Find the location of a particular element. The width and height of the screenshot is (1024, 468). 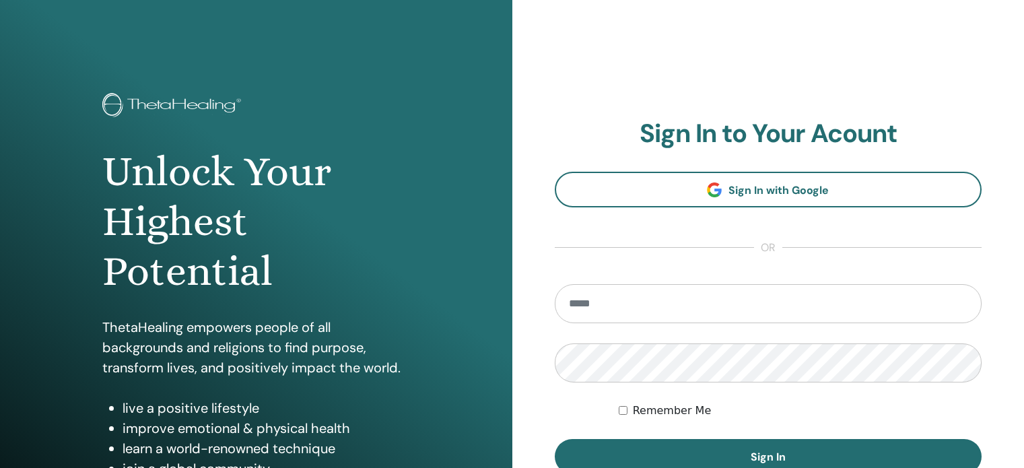

label: Remember Me is located at coordinates (672, 411).